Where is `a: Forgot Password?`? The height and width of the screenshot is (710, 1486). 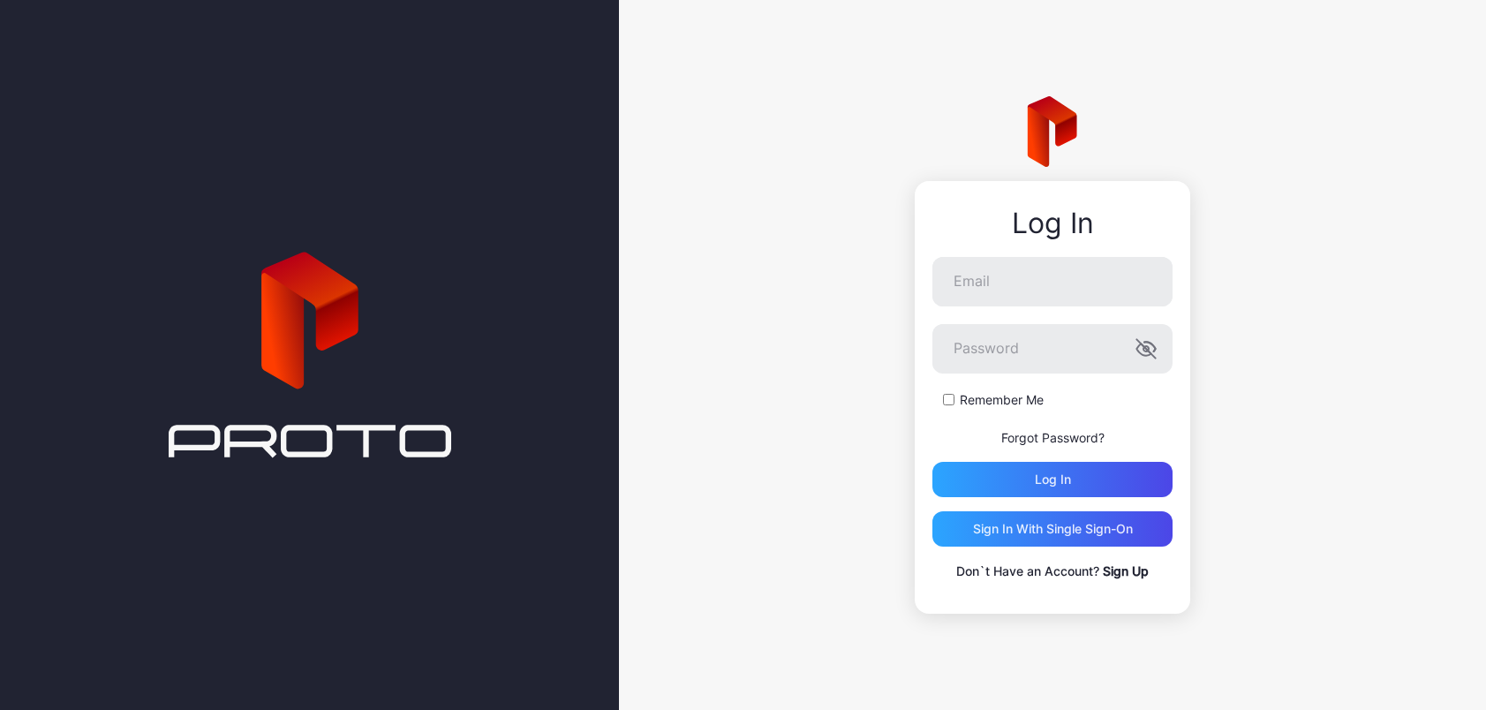 a: Forgot Password? is located at coordinates (1052, 437).